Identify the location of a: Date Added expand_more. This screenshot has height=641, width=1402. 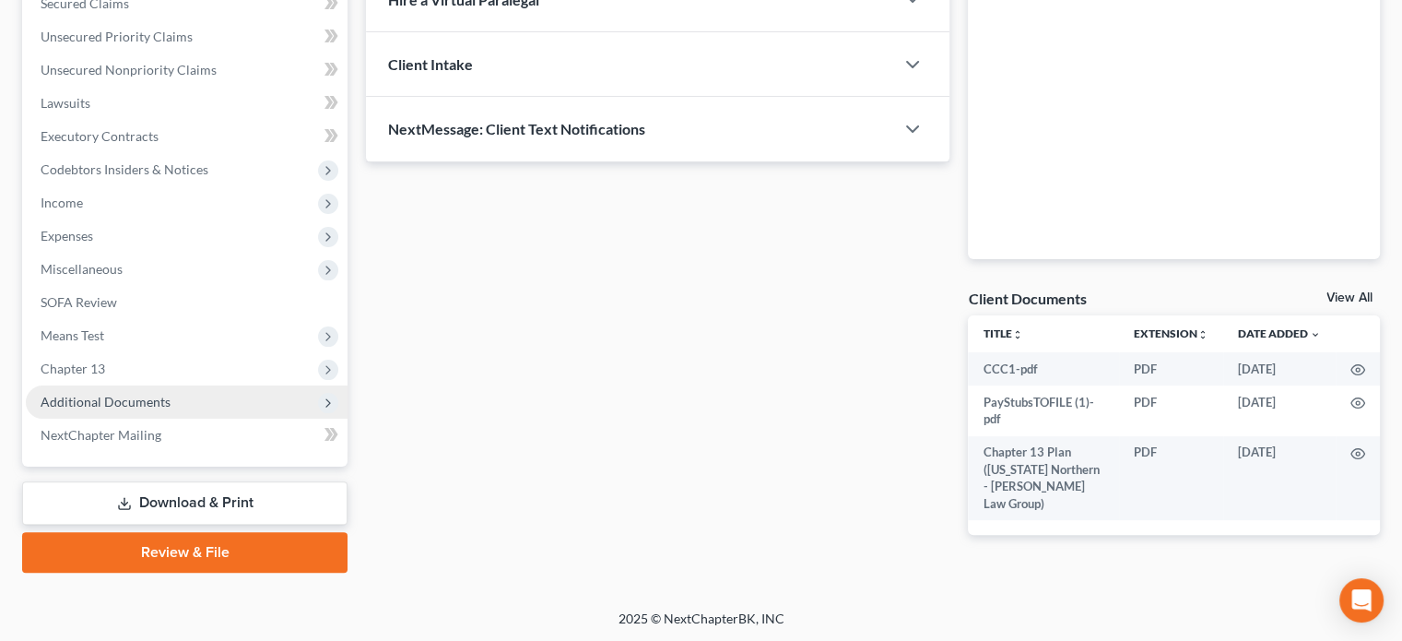
(1279, 333).